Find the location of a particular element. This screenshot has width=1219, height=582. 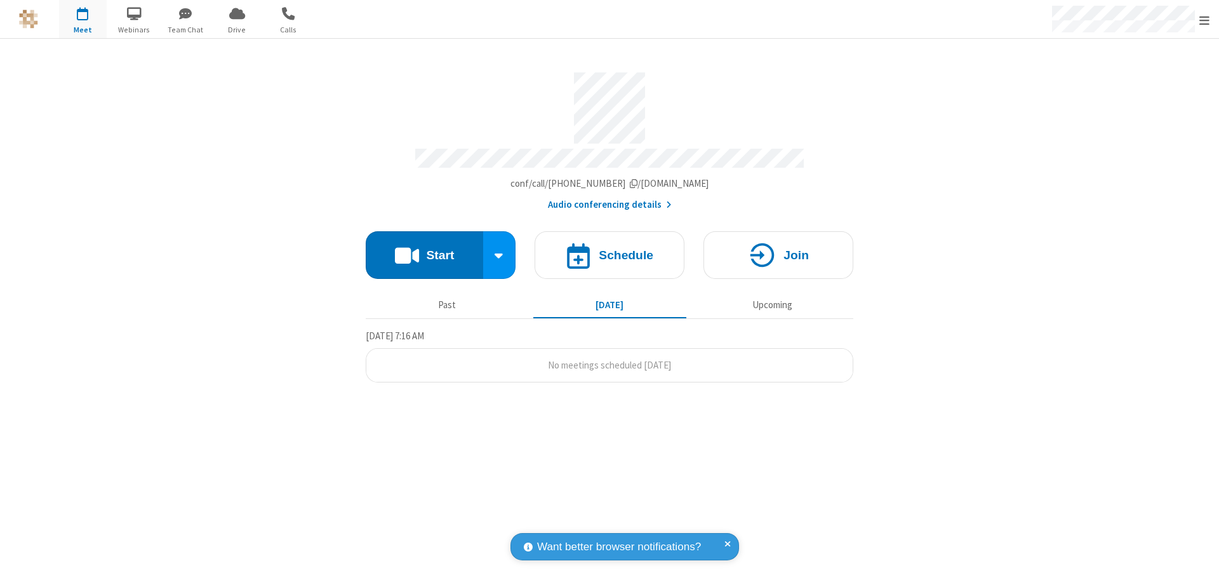

button: Start is located at coordinates (424, 255).